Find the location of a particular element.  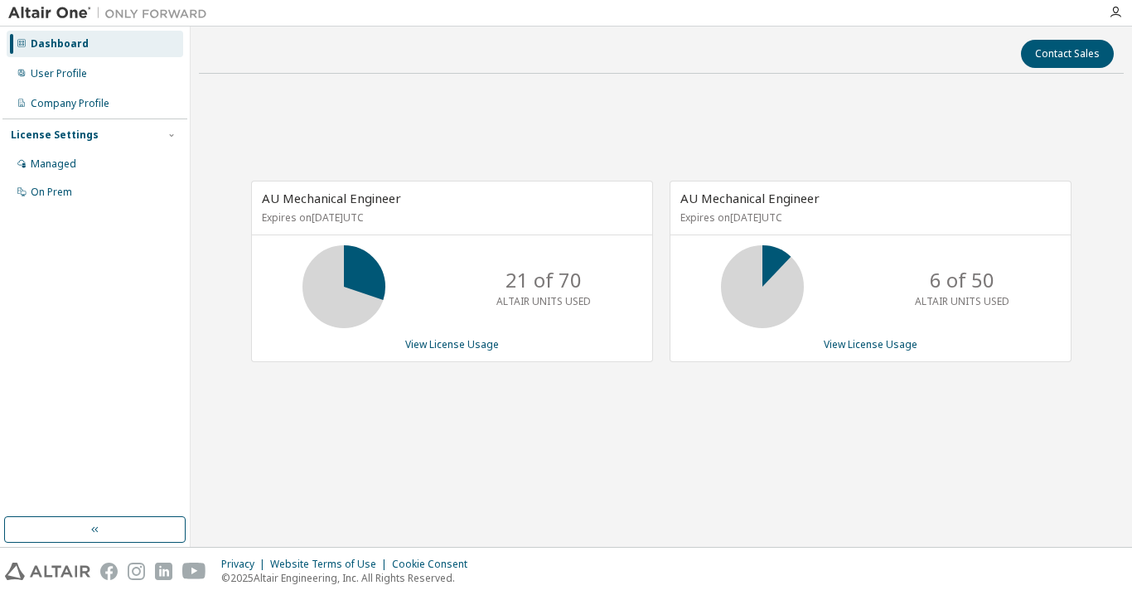

button: Contact Sales is located at coordinates (1068, 54).